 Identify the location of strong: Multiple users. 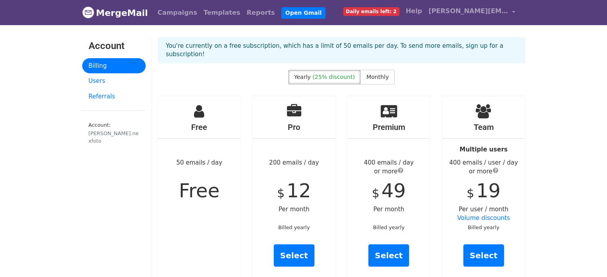
(484, 150).